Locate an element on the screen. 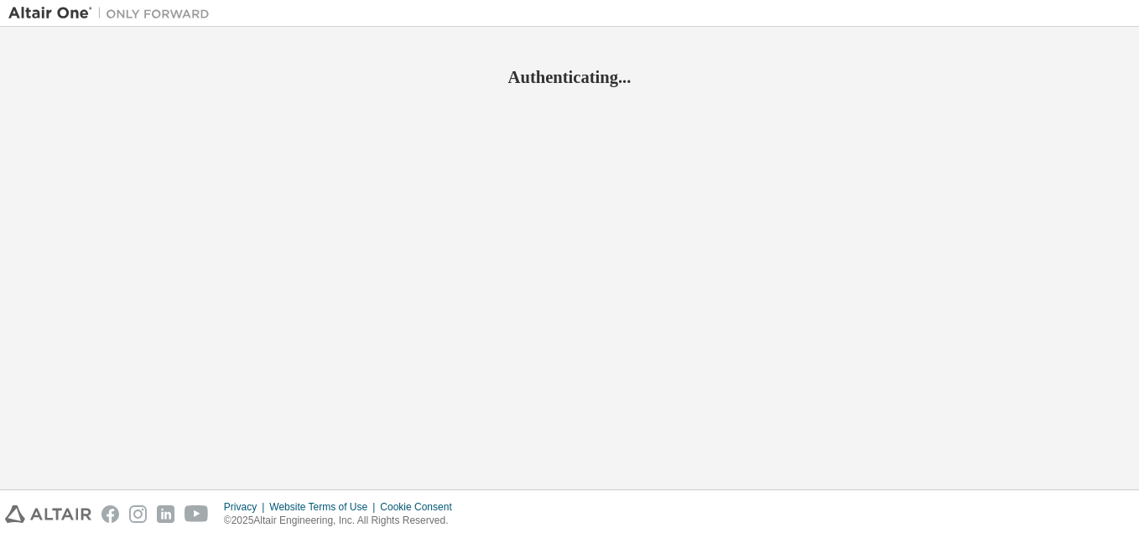  div: Cookie Consent is located at coordinates (420, 507).